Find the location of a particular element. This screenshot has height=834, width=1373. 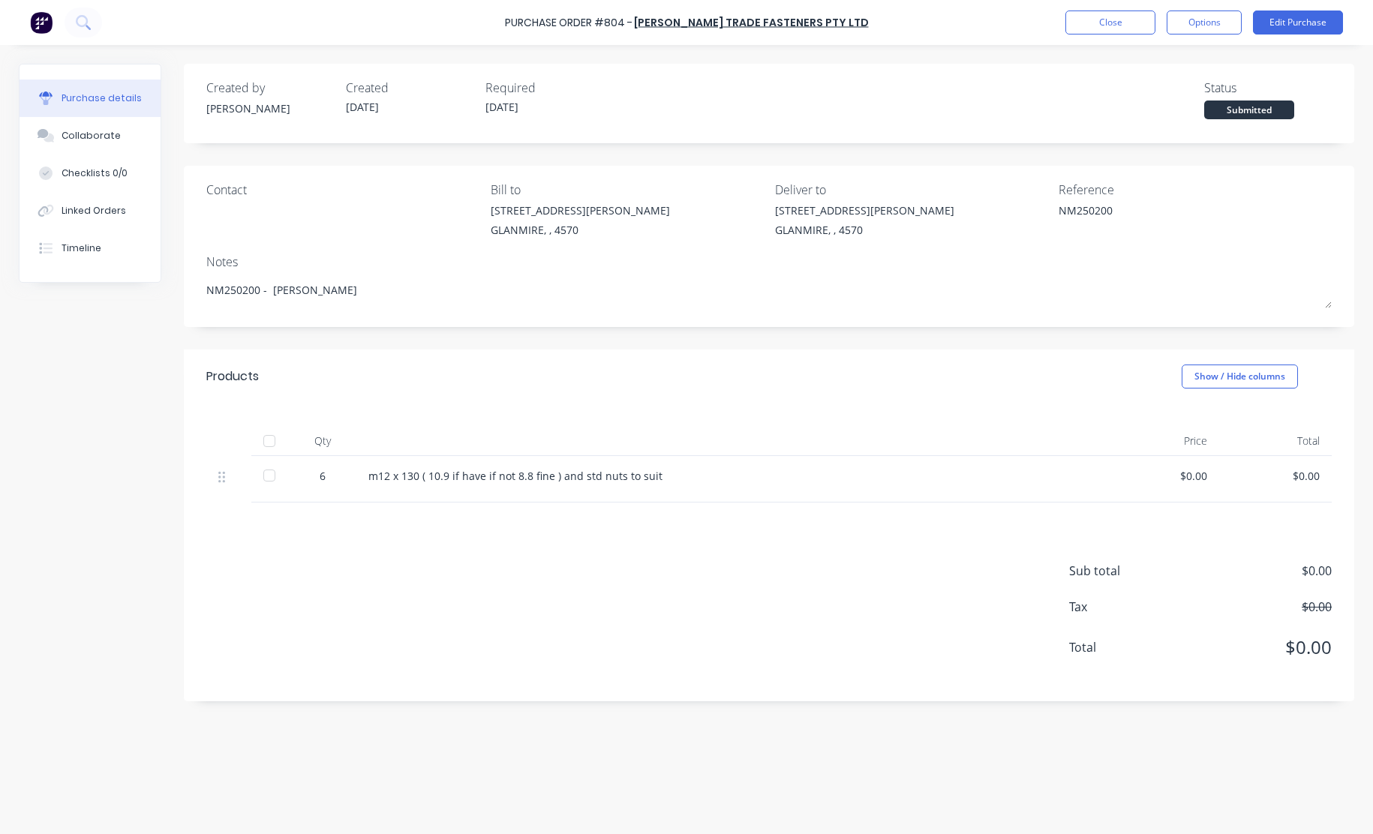

span: Total is located at coordinates (1125, 647).